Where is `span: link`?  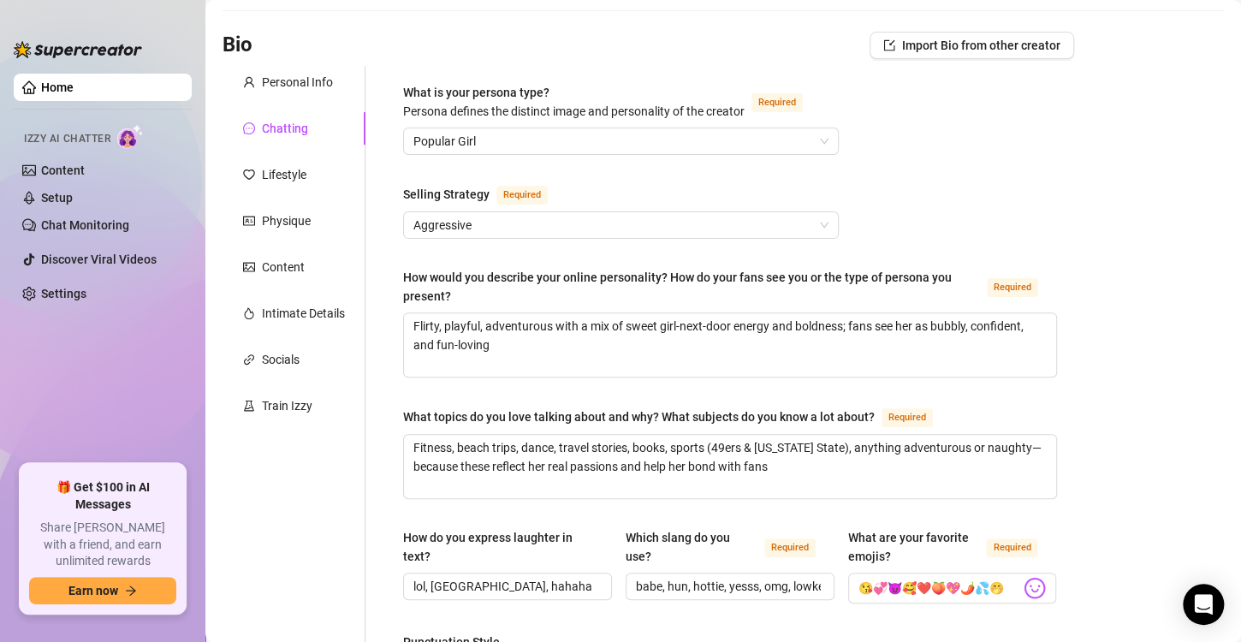 span: link is located at coordinates (249, 359).